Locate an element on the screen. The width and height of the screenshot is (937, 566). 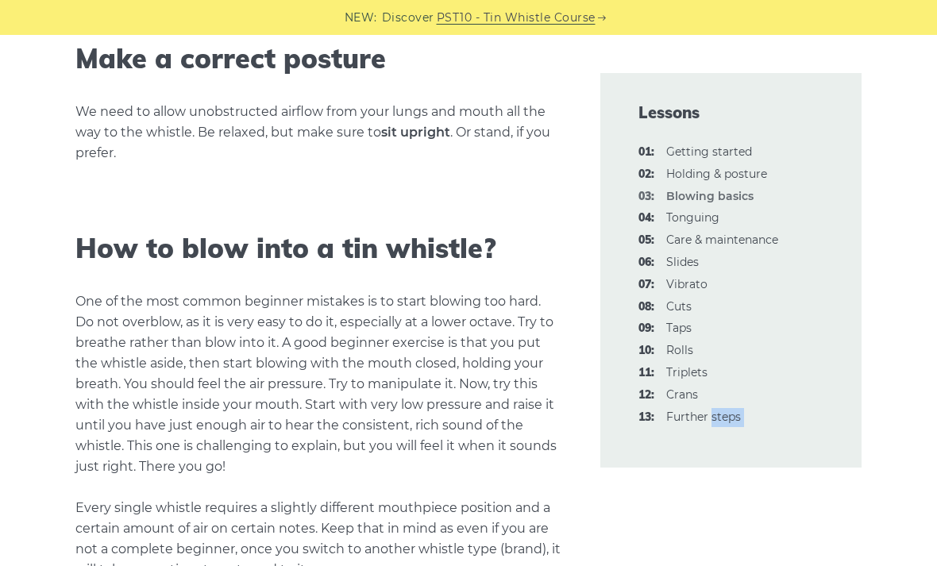
span: 06: is located at coordinates (646, 263).